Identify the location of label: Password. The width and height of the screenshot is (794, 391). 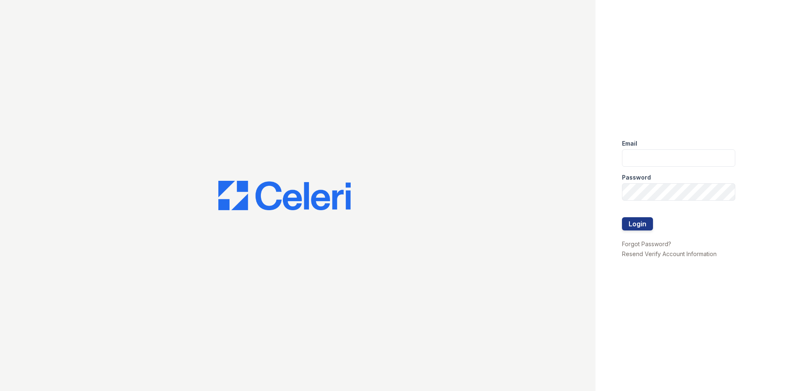
(637, 177).